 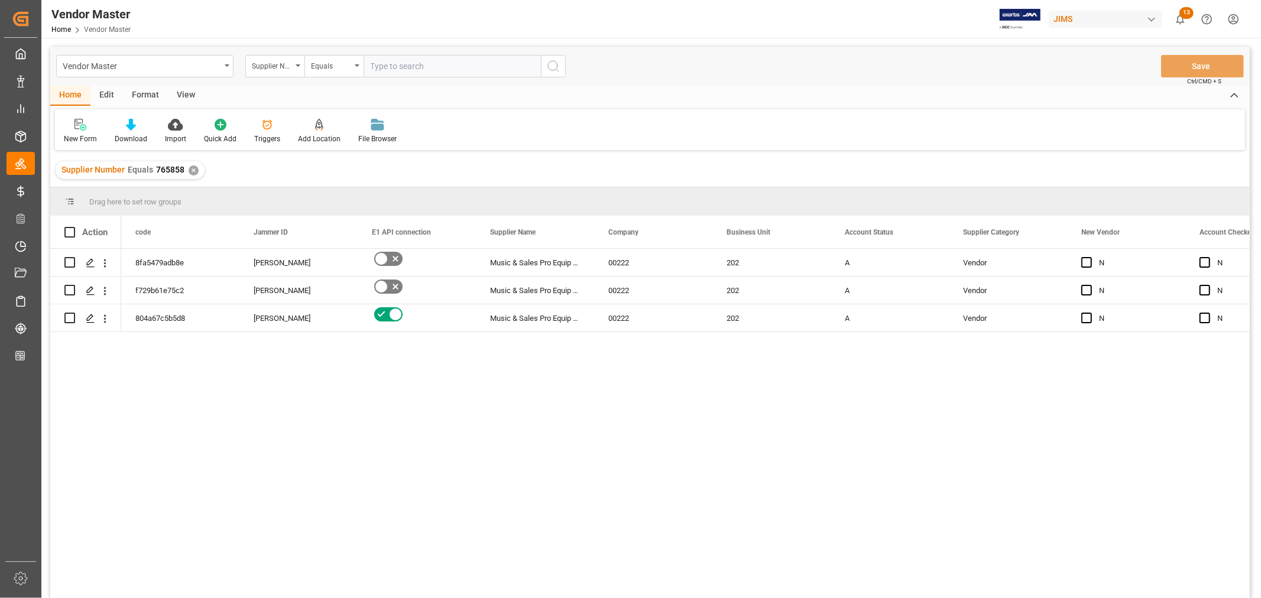 I want to click on span: Ctrl/CMD + S, so click(x=1204, y=81).